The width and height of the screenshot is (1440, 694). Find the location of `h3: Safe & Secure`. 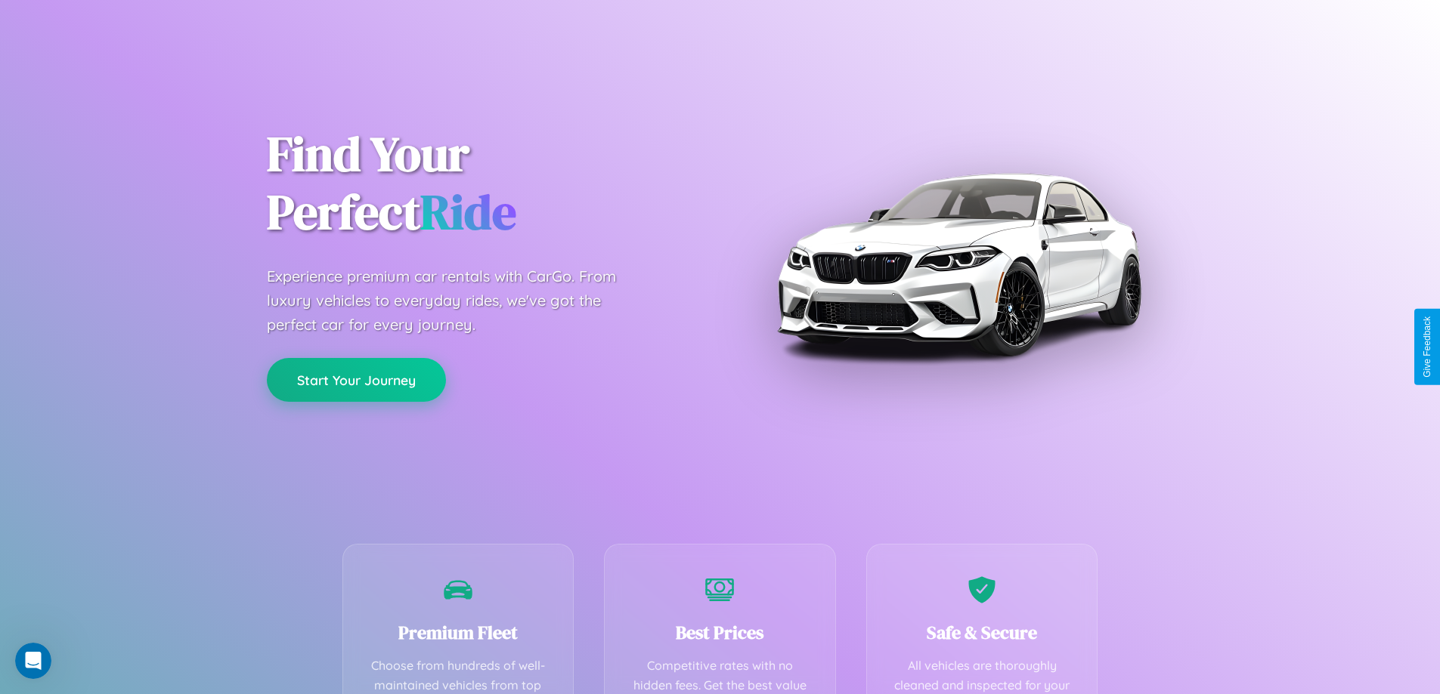

h3: Safe & Secure is located at coordinates (982, 633).